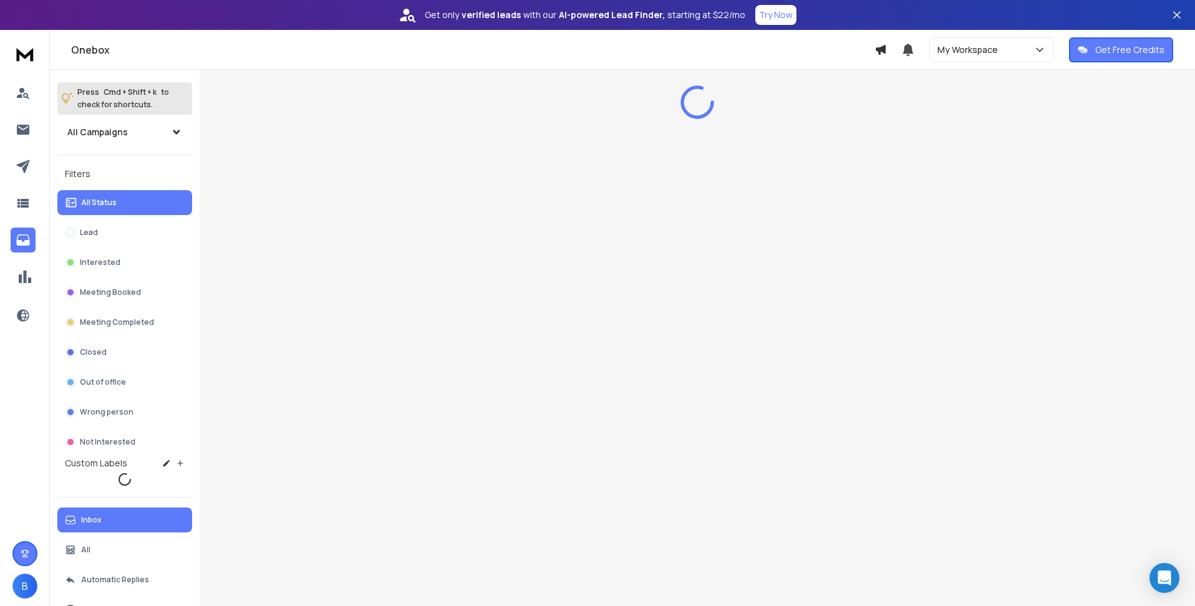 This screenshot has width=1195, height=606. Describe the element at coordinates (125, 412) in the screenshot. I see `button: Wrong person` at that location.